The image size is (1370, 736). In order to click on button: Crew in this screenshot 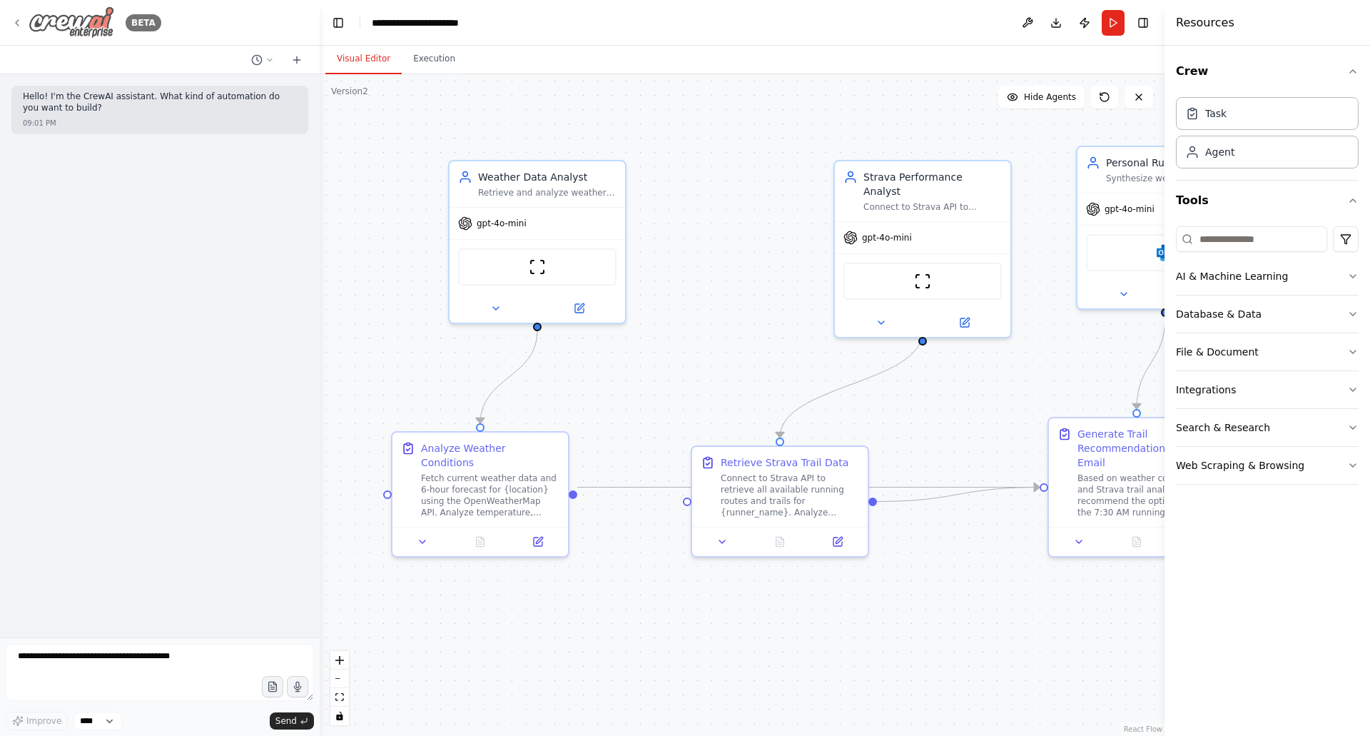, I will do `click(1267, 71)`.